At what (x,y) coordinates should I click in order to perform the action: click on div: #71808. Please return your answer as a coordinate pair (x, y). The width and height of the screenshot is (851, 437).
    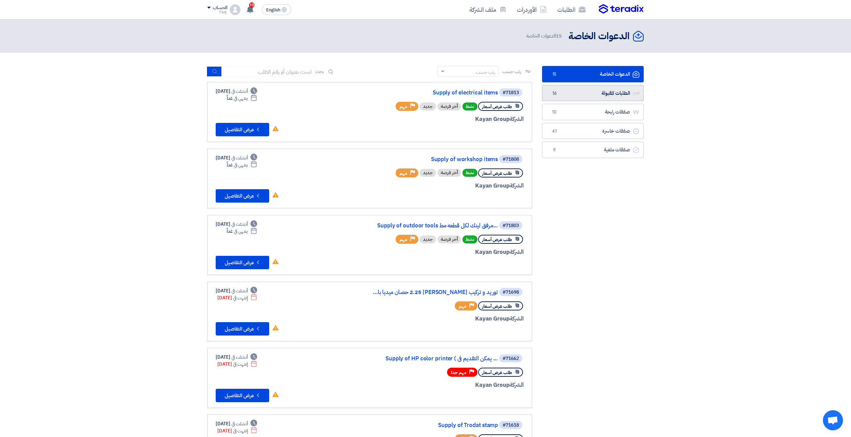
    Looking at the image, I should click on (511, 159).